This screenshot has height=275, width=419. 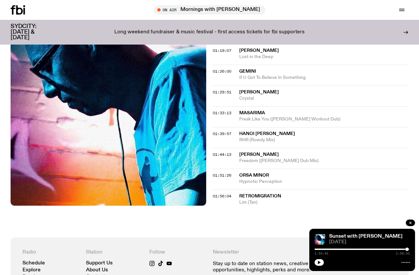 I want to click on button: 01:33:13, so click(x=222, y=113).